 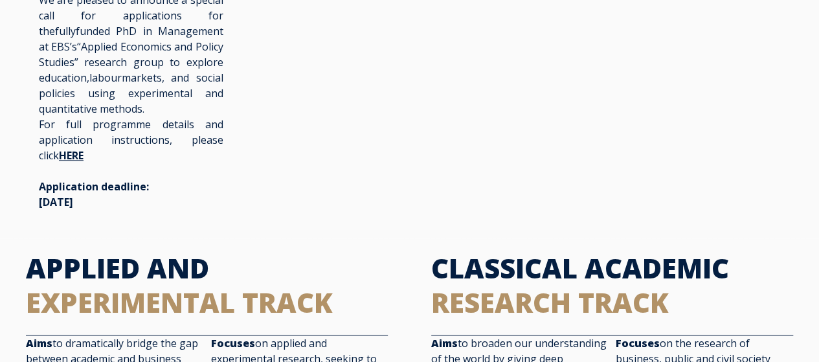 What do you see at coordinates (549, 302) in the screenshot?
I see `span: RESEARCH TRACK` at bounding box center [549, 302].